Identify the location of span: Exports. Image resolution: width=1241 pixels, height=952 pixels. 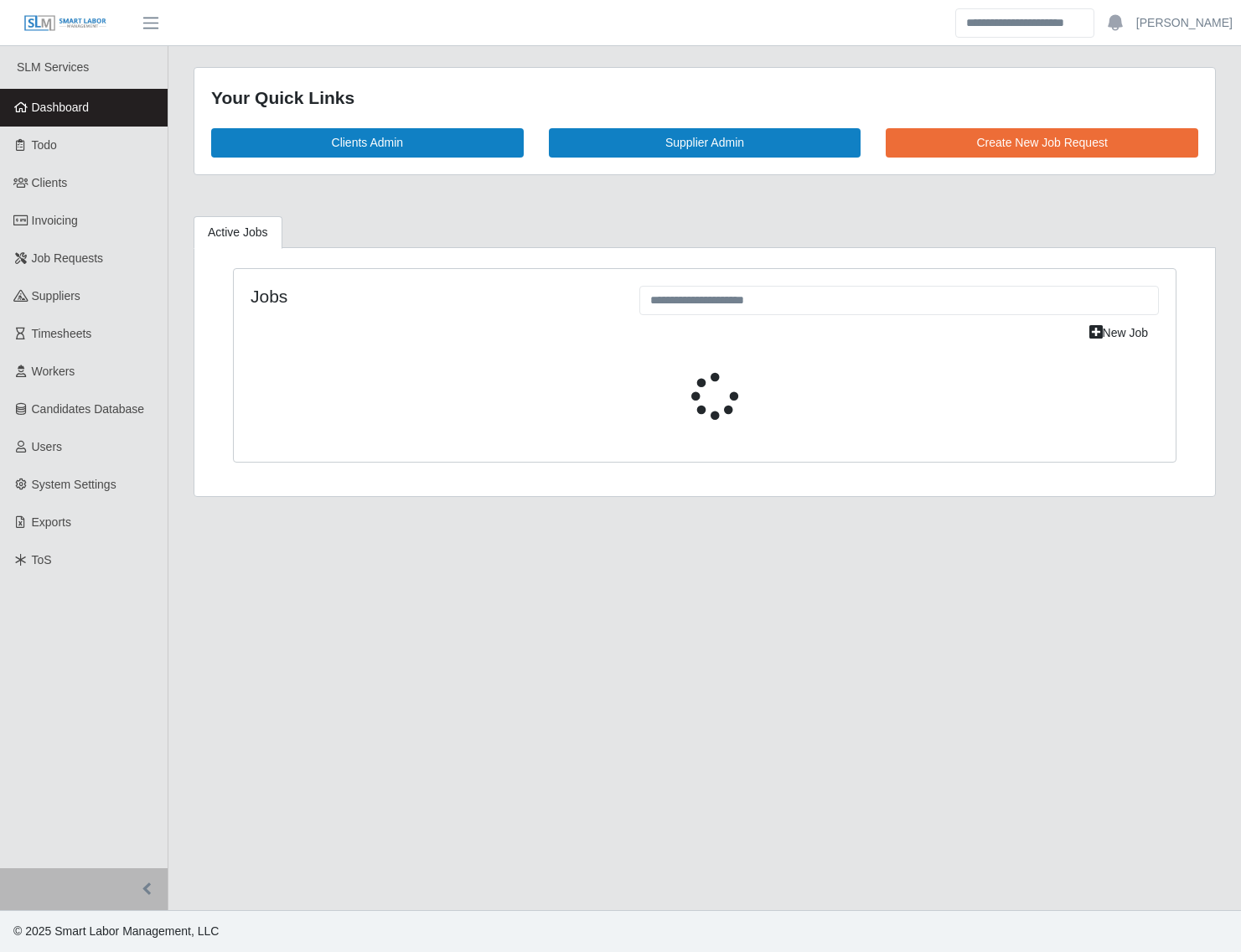
(51, 522).